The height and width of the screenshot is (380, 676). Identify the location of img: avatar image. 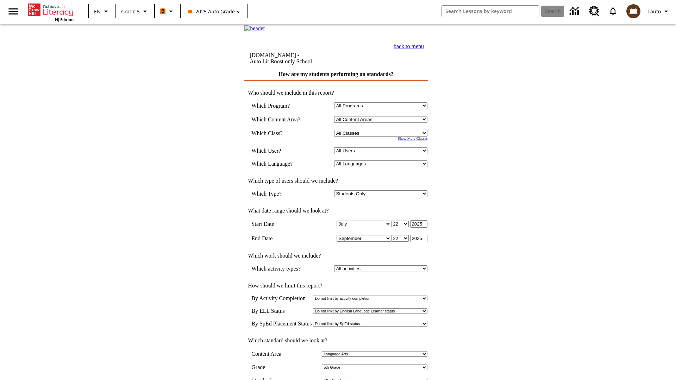
(633, 11).